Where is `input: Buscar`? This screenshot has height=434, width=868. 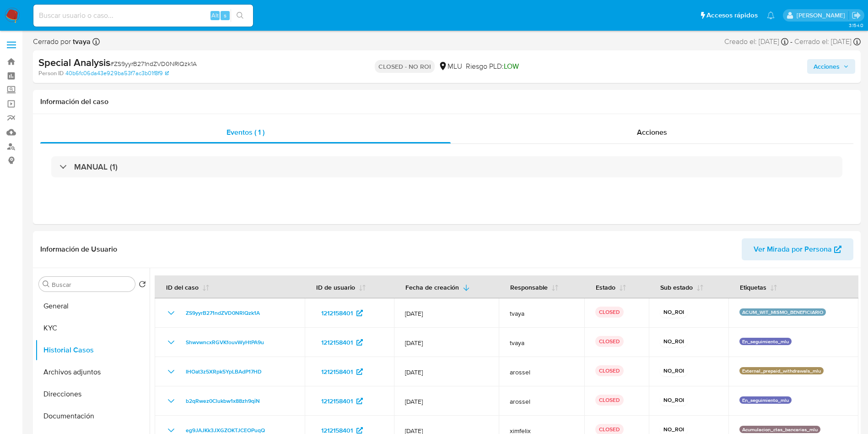
input: Buscar is located at coordinates (92, 284).